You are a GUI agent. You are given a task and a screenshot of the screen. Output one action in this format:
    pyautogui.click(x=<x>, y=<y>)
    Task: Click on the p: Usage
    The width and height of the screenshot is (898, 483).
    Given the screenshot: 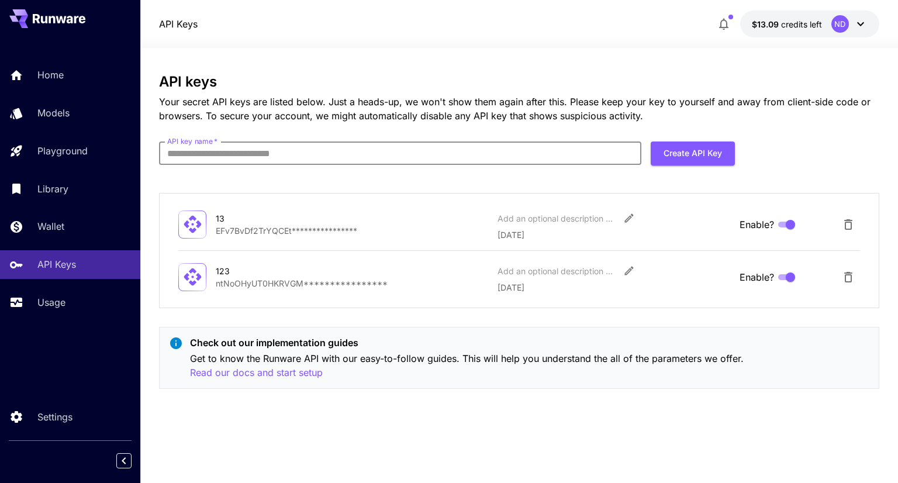 What is the action you would take?
    pyautogui.click(x=51, y=302)
    